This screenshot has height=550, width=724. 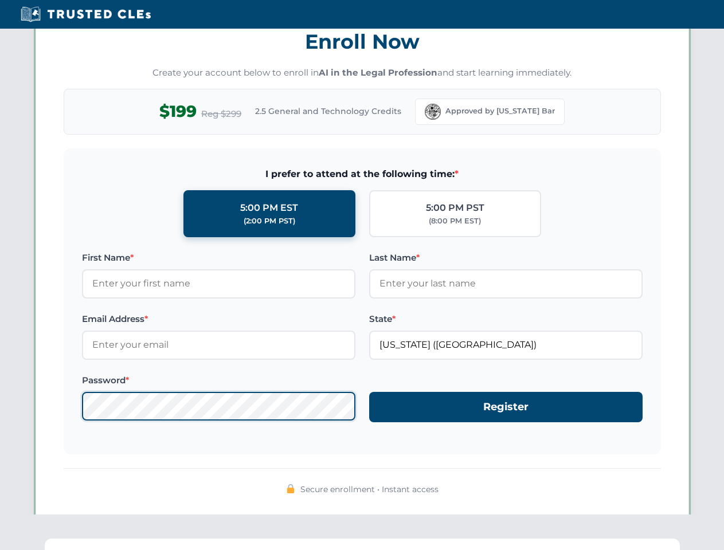 I want to click on input: Florida (FL), so click(x=506, y=345).